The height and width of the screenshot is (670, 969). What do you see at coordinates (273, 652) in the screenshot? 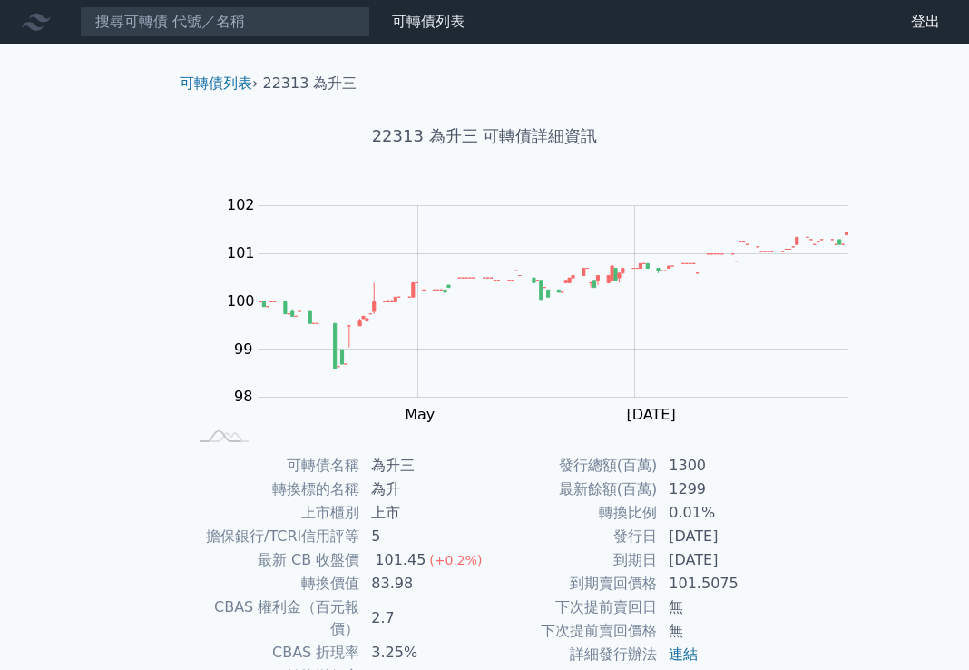
I see `td: CBAS 折現率` at bounding box center [273, 652].